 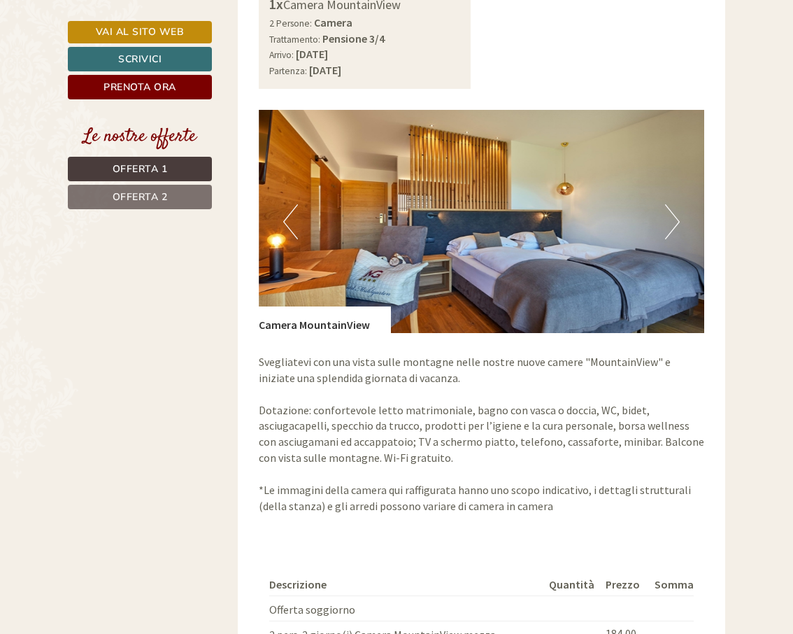 I want to click on b: Camera, so click(x=333, y=22).